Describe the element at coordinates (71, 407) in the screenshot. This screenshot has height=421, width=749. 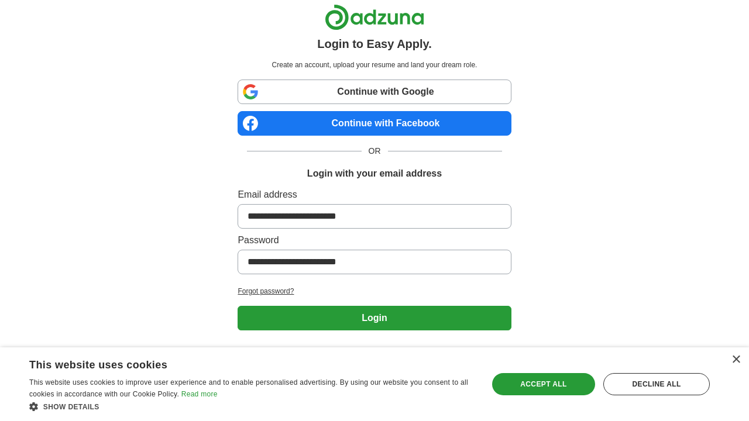
I see `span: Show details` at that location.